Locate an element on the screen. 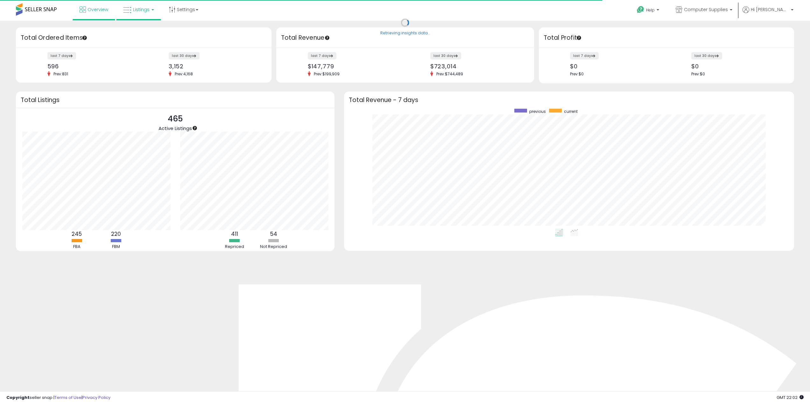 Image resolution: width=810 pixels, height=404 pixels. b: 54 is located at coordinates (274, 234).